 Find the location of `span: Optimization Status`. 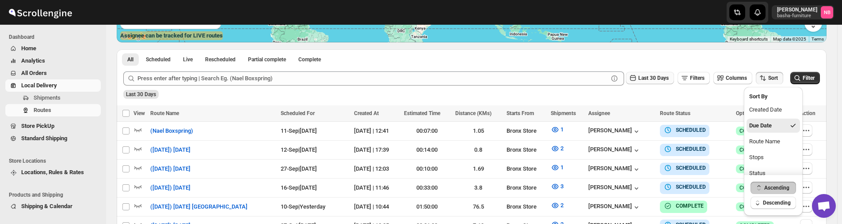

span: Optimization Status is located at coordinates (759, 114).